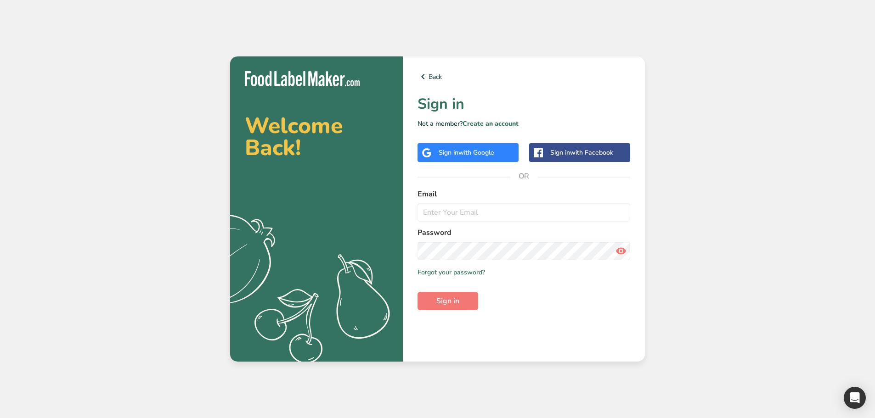 The image size is (875, 418). Describe the element at coordinates (316, 137) in the screenshot. I see `h2: Welcome Back!` at that location.